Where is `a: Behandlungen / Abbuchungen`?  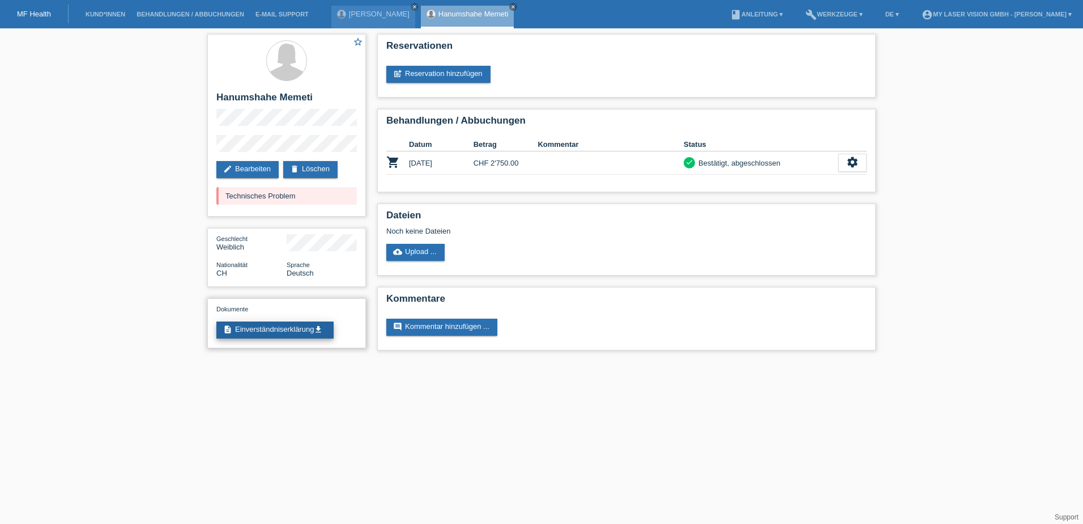 a: Behandlungen / Abbuchungen is located at coordinates (190, 14).